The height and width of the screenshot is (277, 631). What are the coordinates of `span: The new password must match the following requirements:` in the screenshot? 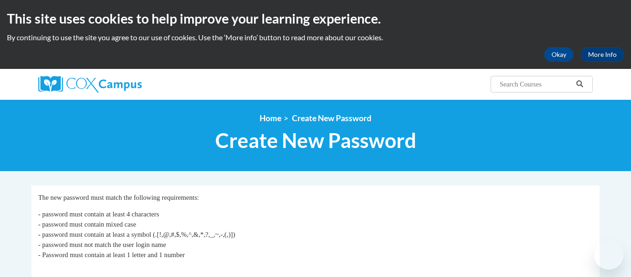 It's located at (119, 197).